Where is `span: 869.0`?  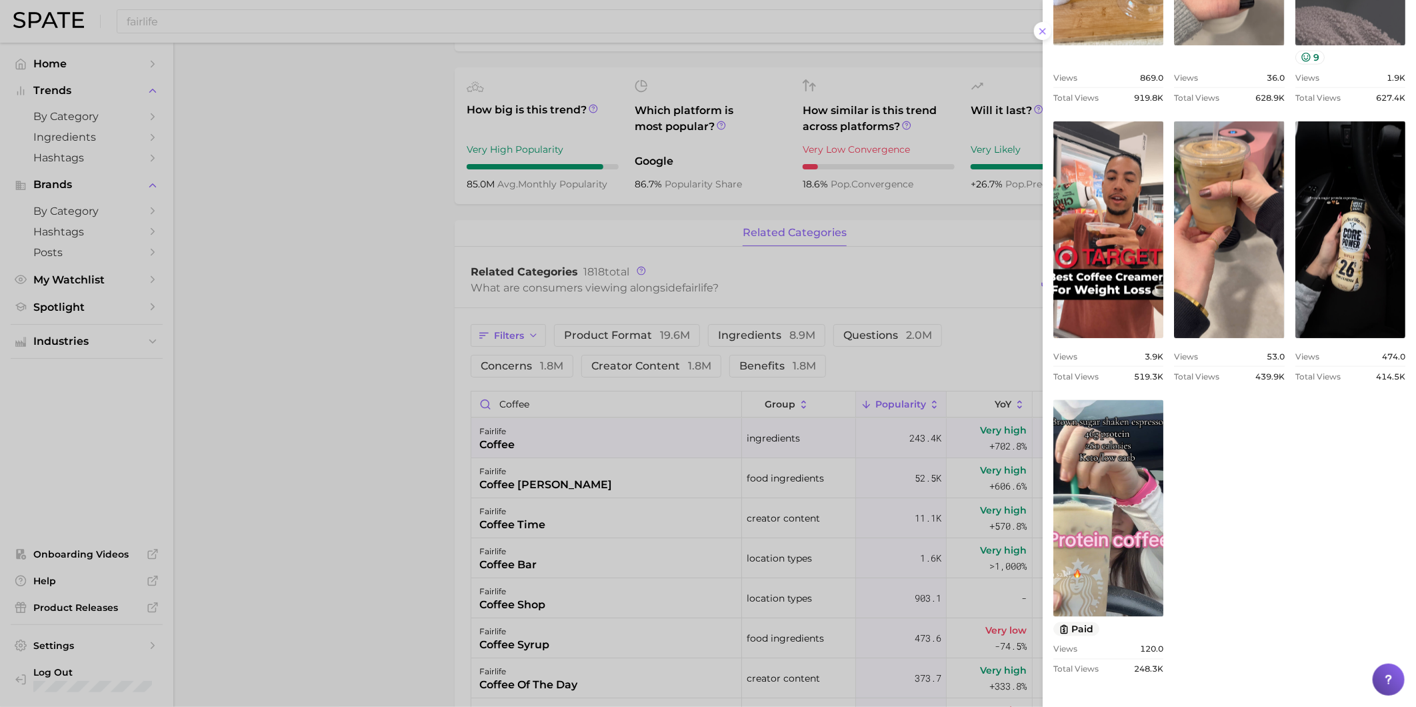 span: 869.0 is located at coordinates (1151, 77).